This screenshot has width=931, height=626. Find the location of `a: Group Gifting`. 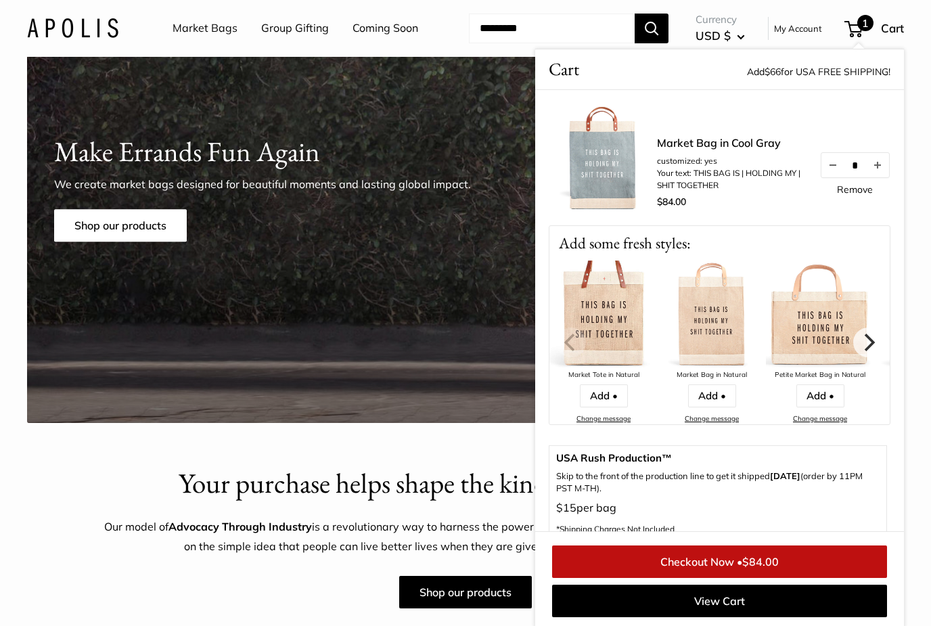

a: Group Gifting is located at coordinates (295, 28).